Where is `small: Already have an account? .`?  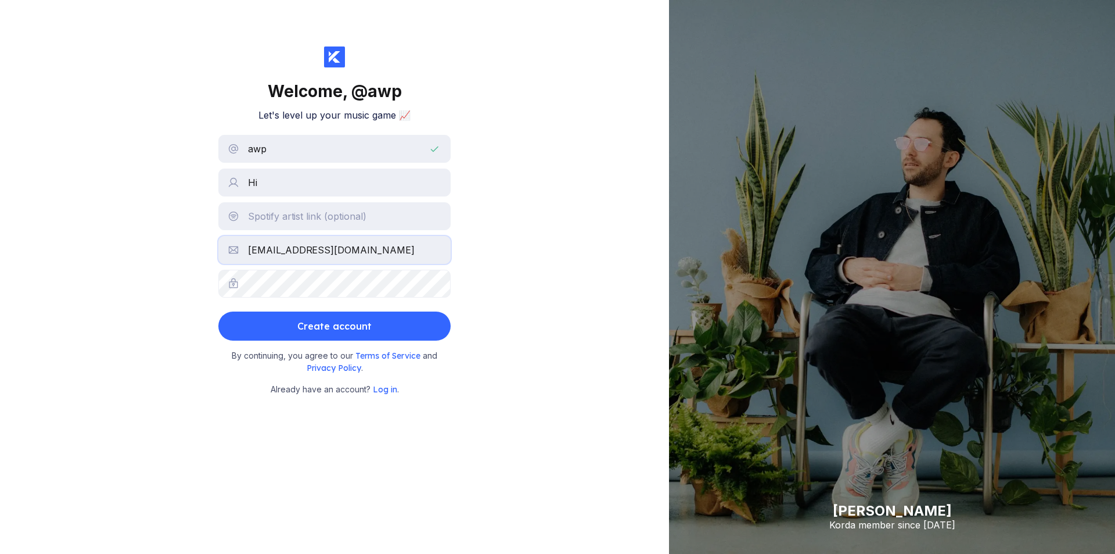
small: Already have an account? . is located at coordinates (335, 389).